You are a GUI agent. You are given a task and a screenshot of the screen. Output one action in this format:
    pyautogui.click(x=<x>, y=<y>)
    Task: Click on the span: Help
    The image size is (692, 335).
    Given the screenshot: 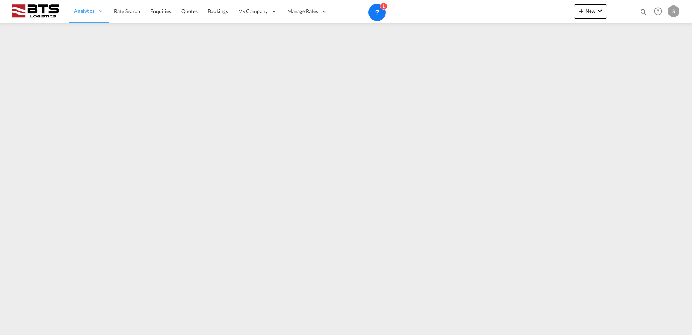 What is the action you would take?
    pyautogui.click(x=658, y=11)
    